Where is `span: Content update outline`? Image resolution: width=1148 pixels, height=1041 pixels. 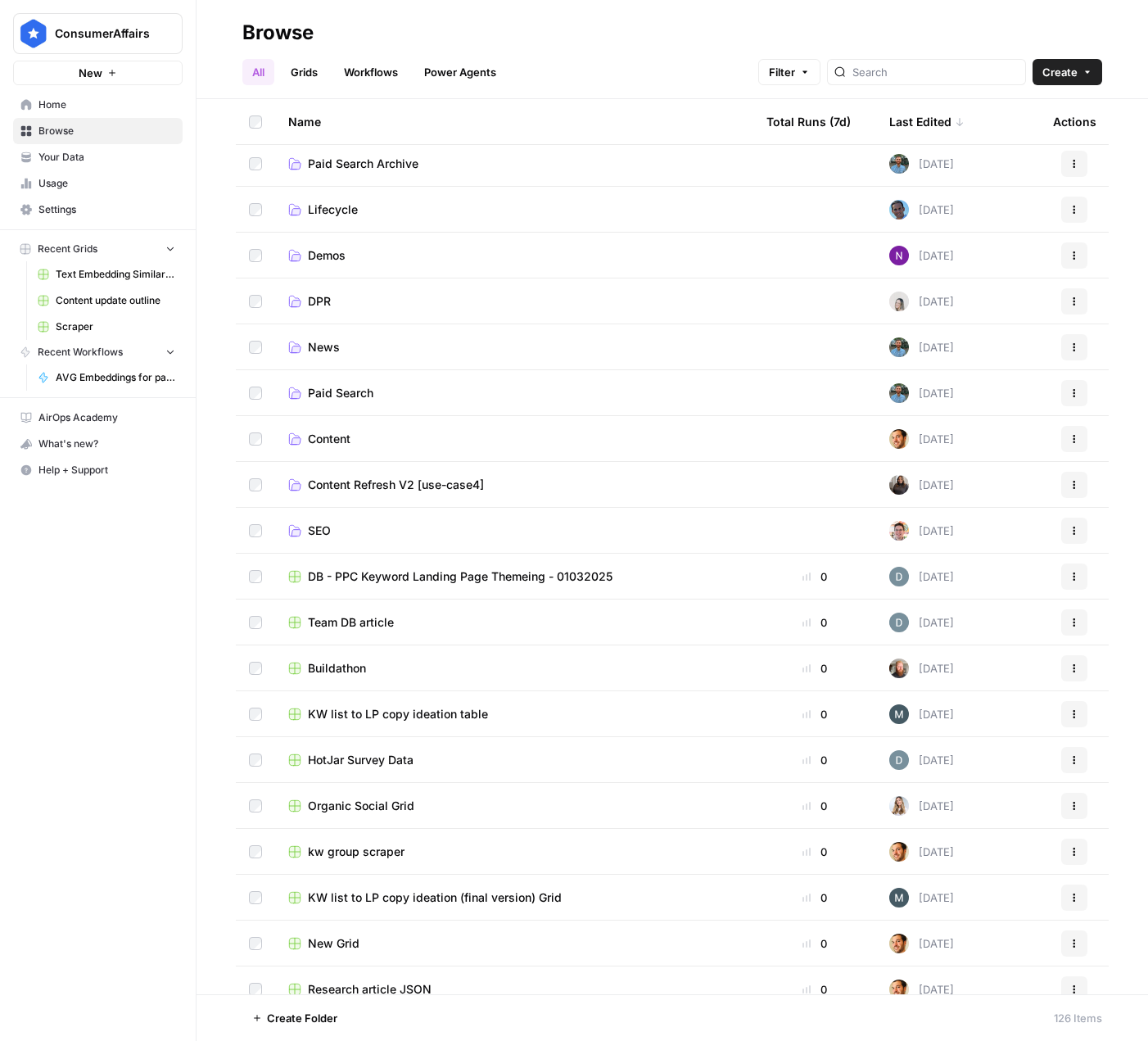 span: Content update outline is located at coordinates (115, 300).